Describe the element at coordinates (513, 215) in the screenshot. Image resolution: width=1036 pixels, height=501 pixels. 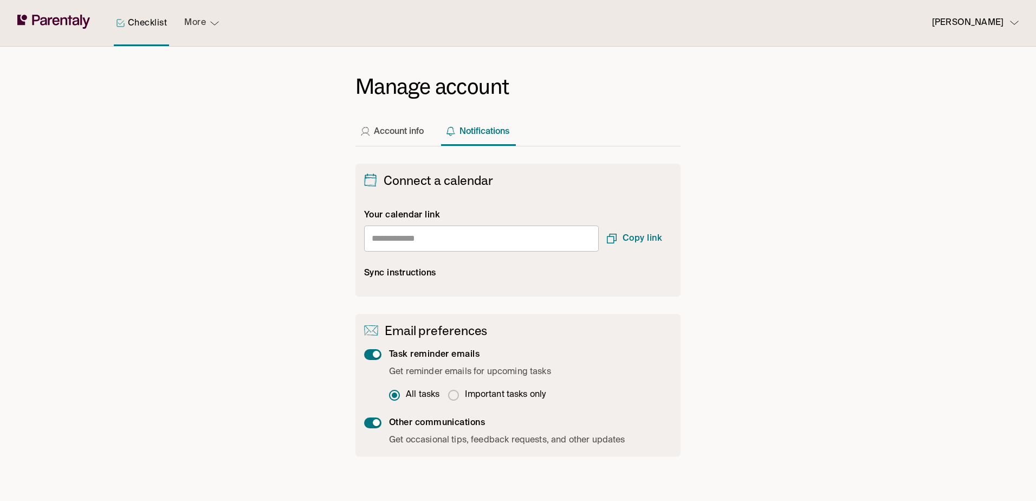
I see `h5: Your calendar link` at that location.